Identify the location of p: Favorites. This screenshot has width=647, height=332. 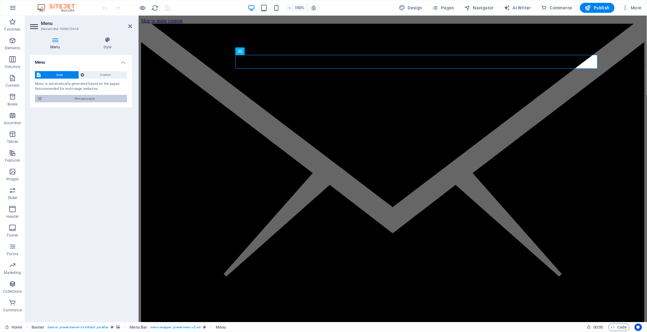
(12, 29).